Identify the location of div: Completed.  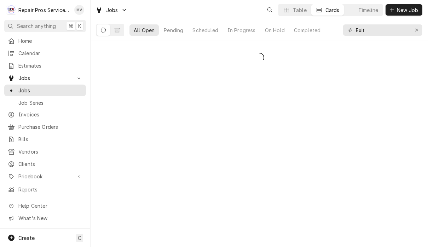
(307, 30).